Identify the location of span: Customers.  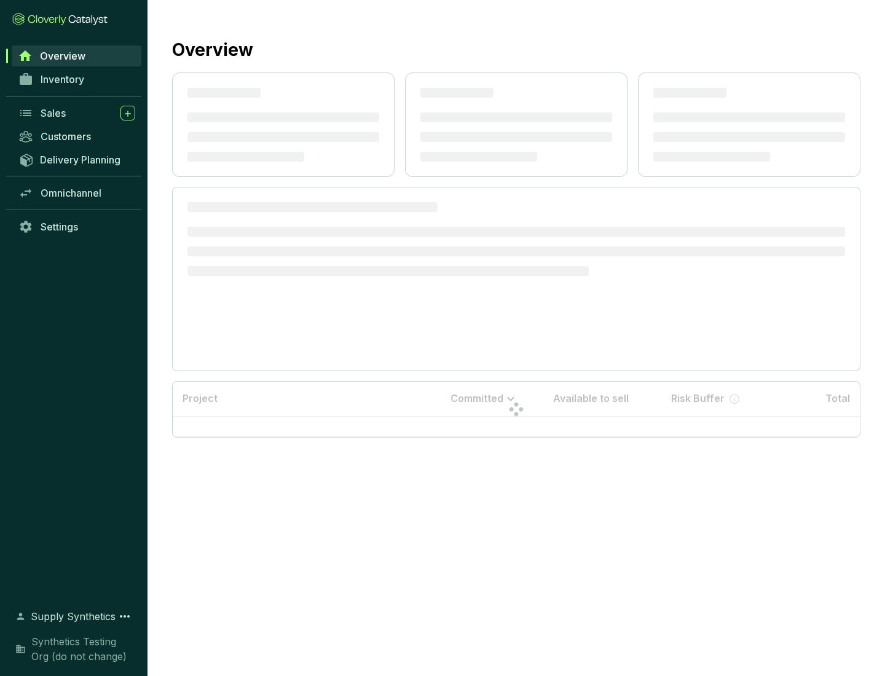
(66, 136).